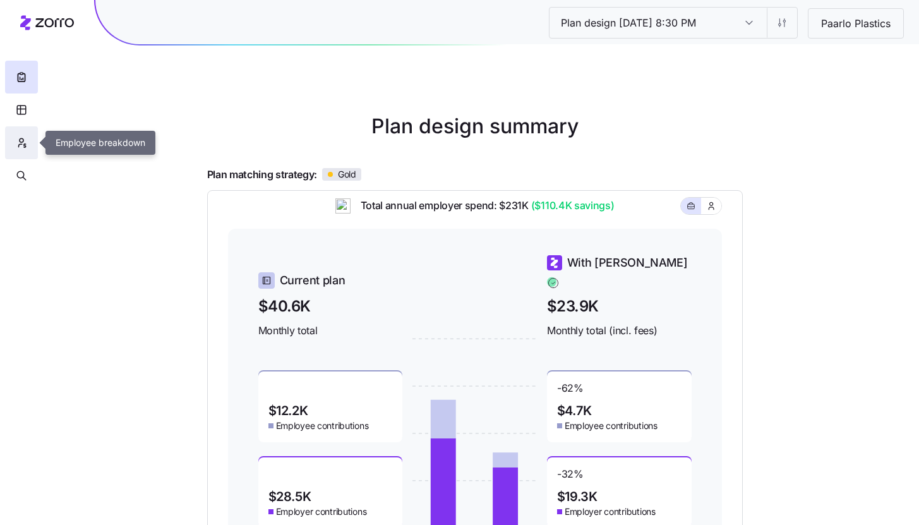 The height and width of the screenshot is (525, 919). Describe the element at coordinates (619, 306) in the screenshot. I see `span: $23.9K` at that location.